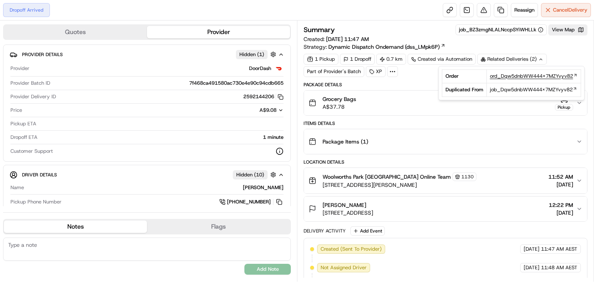 This screenshot has height=282, width=594. Describe the element at coordinates (367, 231) in the screenshot. I see `button: Add Event` at that location.